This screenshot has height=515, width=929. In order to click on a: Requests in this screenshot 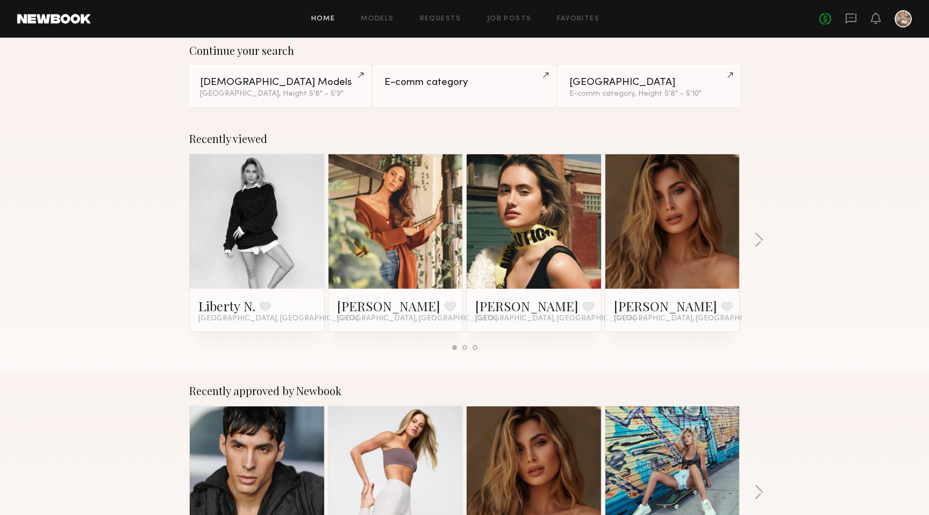, I will do `click(440, 19)`.